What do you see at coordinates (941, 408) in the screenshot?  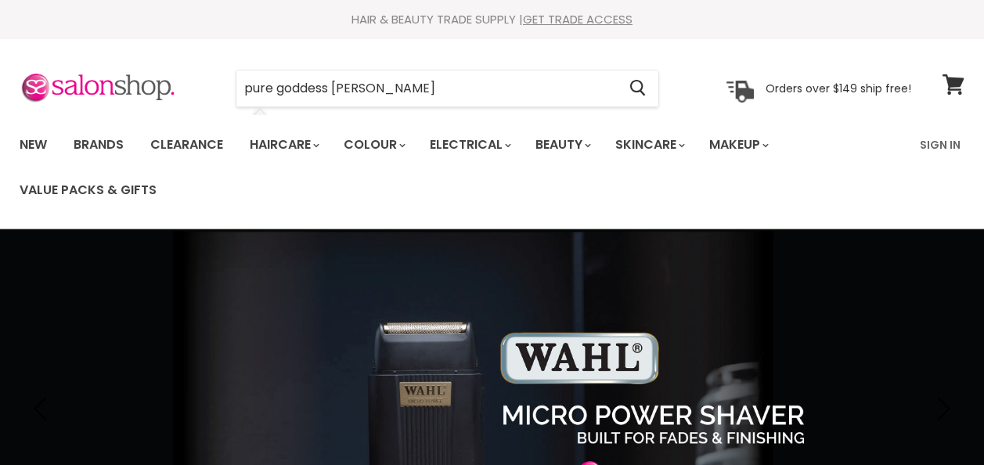 I see `button: Next` at bounding box center [941, 408].